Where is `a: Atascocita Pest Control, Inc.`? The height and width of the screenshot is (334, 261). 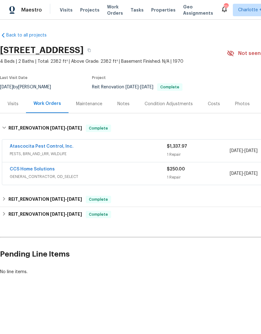 a: Atascocita Pest Control, Inc. is located at coordinates (42, 147).